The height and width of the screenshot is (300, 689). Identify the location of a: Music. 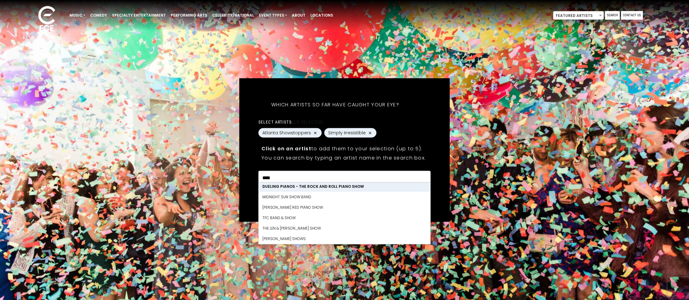
(77, 15).